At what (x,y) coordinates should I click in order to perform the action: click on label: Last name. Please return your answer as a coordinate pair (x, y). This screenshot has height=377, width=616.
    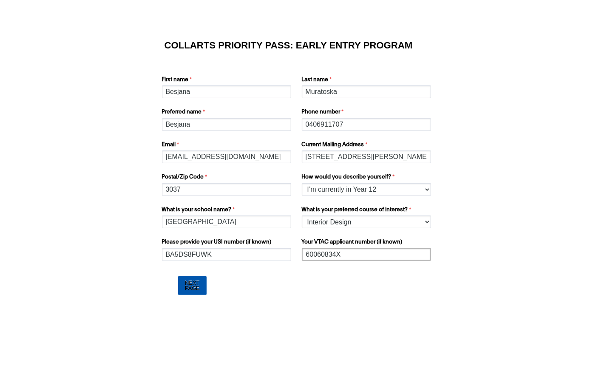
    Looking at the image, I should click on (367, 81).